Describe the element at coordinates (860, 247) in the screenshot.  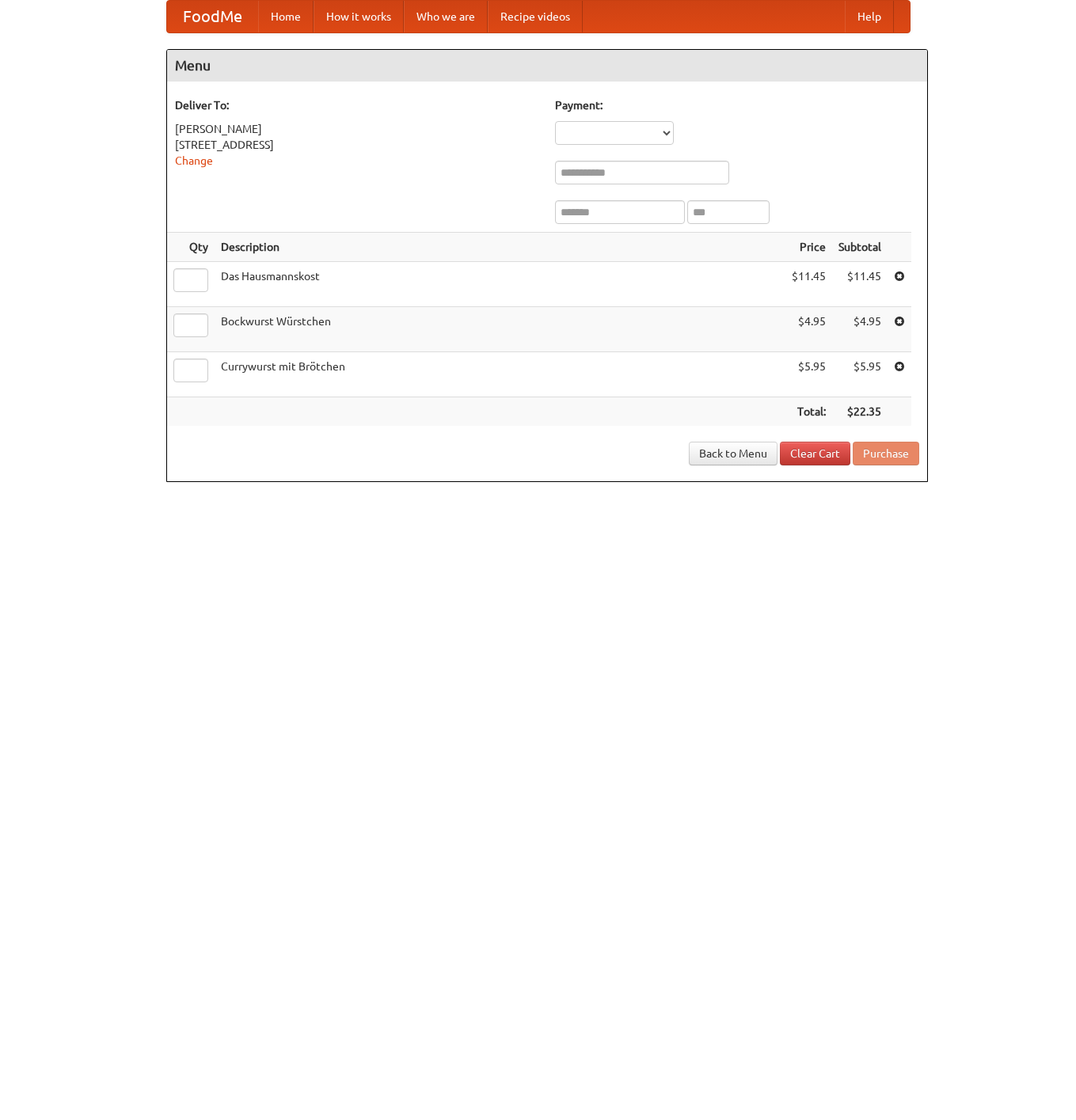
I see `th: Subtotal` at that location.